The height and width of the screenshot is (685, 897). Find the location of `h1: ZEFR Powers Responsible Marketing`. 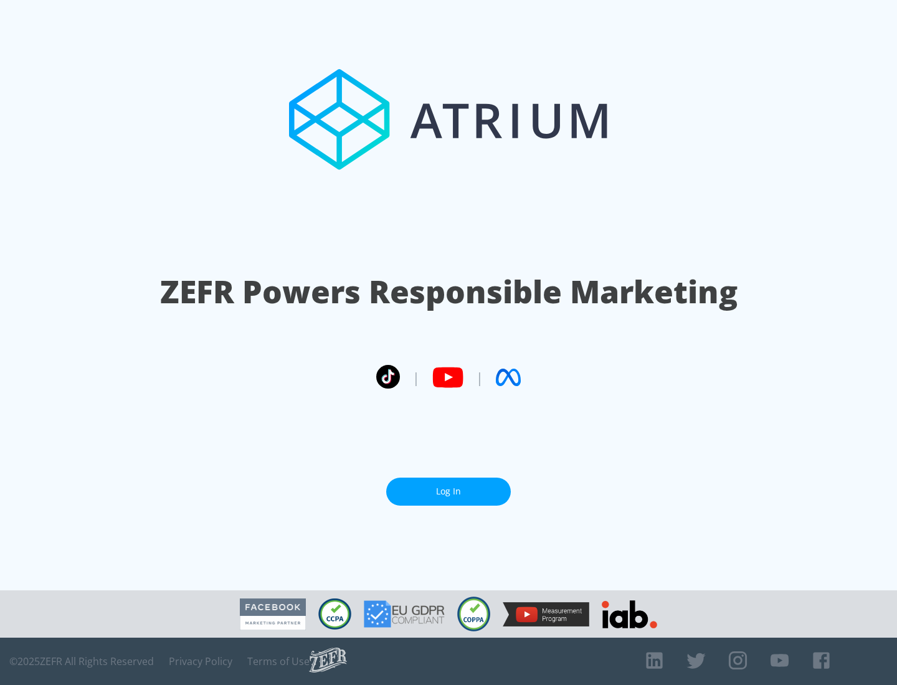

h1: ZEFR Powers Responsible Marketing is located at coordinates (449, 292).